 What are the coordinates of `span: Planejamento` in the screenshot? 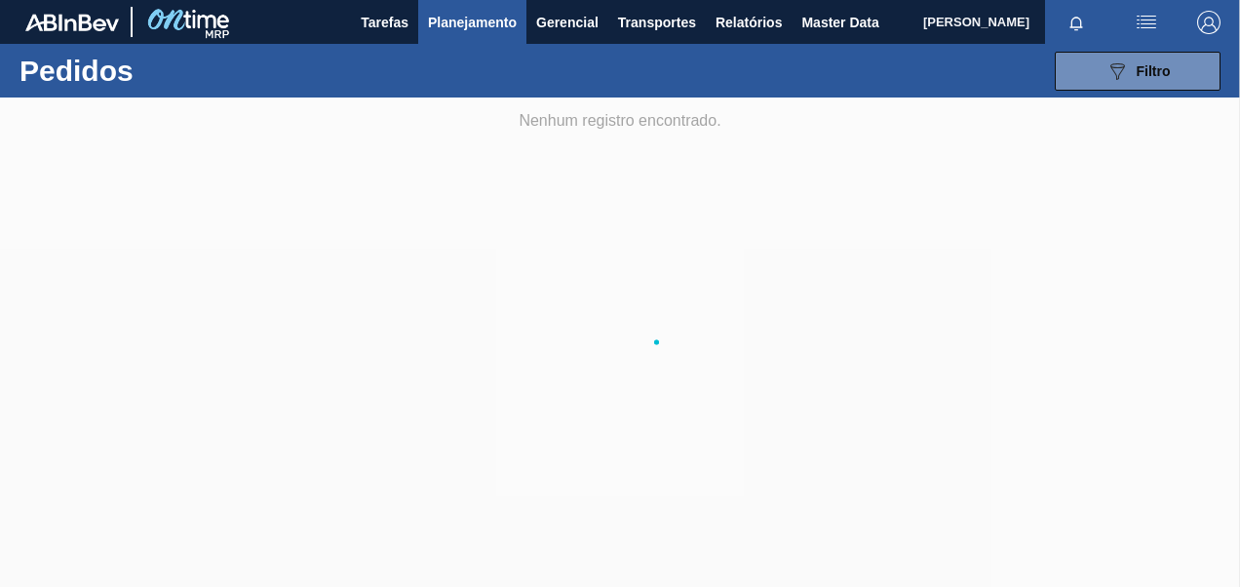 It's located at (472, 22).